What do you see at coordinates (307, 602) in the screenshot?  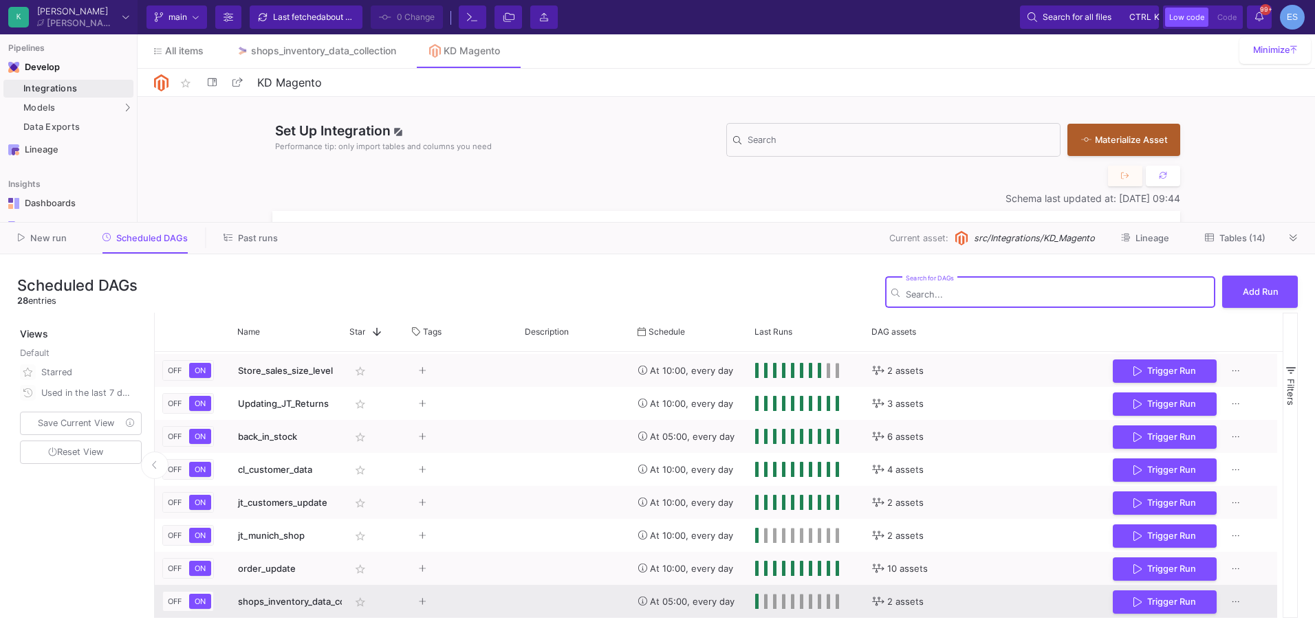 I see `span: shops_inventory_data_collection` at bounding box center [307, 602].